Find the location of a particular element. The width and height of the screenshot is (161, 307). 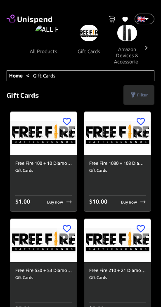

img: Amazon Devices & Accessories is located at coordinates (127, 33).